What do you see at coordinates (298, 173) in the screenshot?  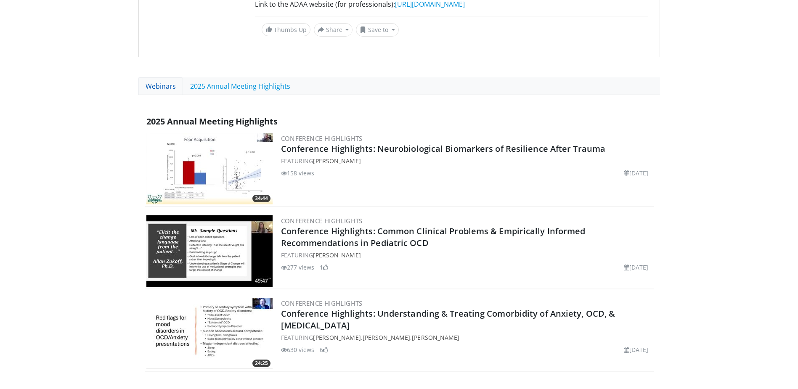 I see `li: 158 views` at bounding box center [298, 173].